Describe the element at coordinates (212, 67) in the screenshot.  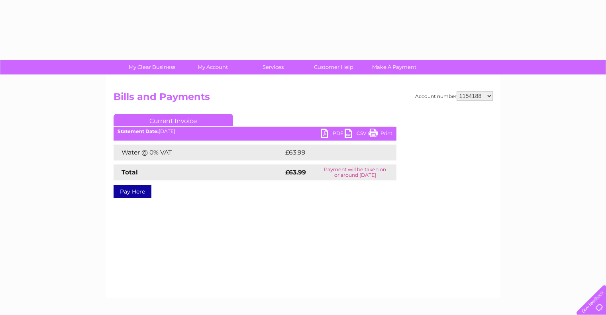
I see `a: My Account` at that location.